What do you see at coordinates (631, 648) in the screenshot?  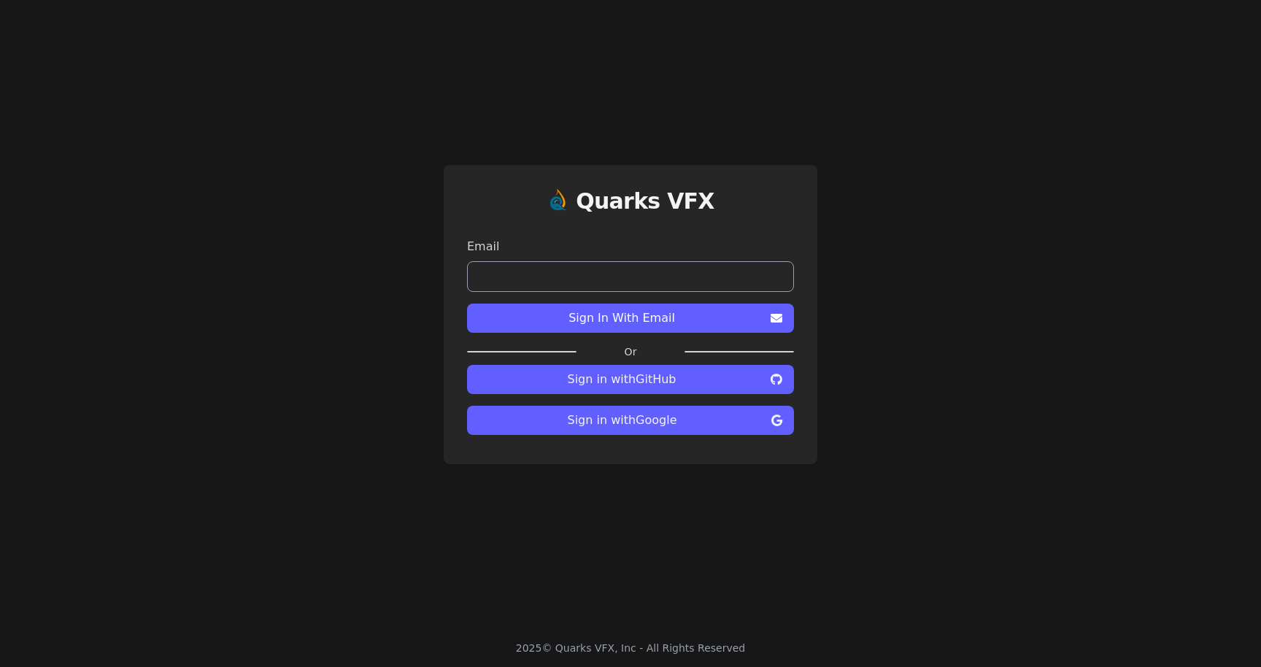 I see `div: 2025 © Quarks VFX, Inc - All Rights Reserved` at bounding box center [631, 648].